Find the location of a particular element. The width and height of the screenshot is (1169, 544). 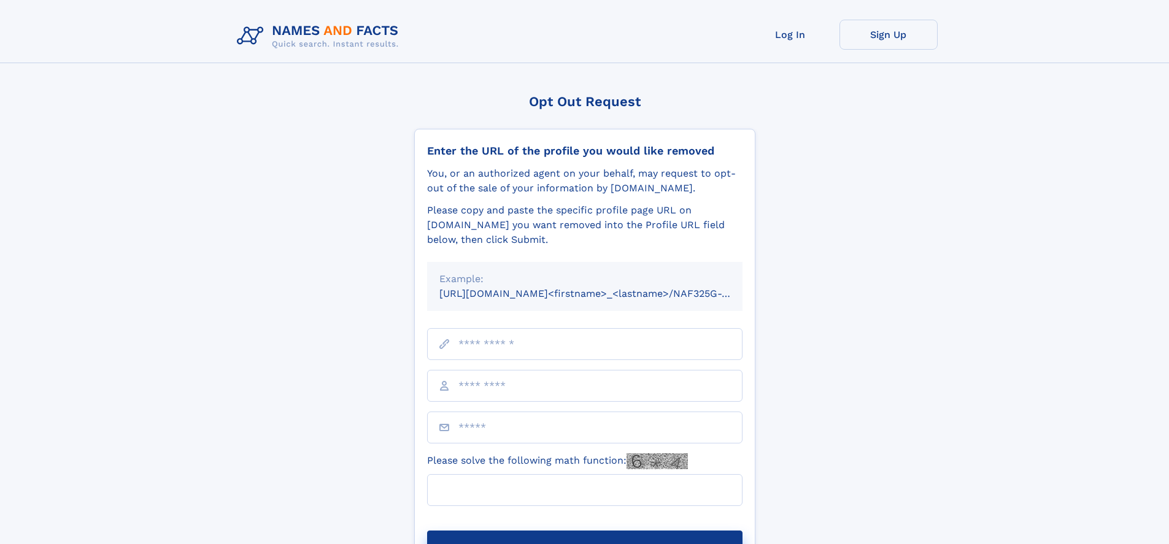

div: Enter the URL of the profile you would like removed is located at coordinates (585, 151).